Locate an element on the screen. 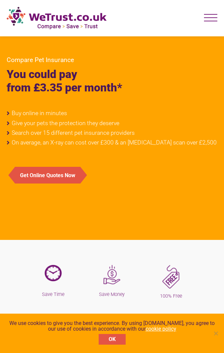  h5: Save Money is located at coordinates (112, 295).